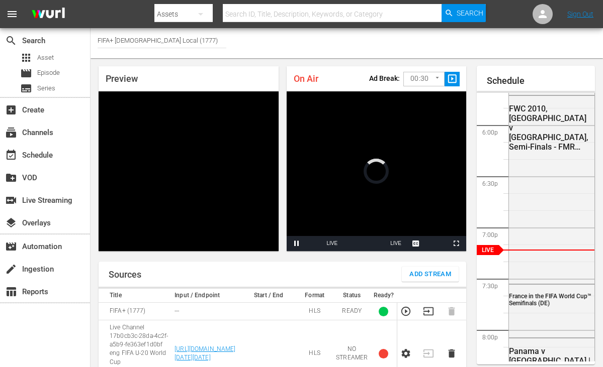 The image size is (603, 367). What do you see at coordinates (456, 244) in the screenshot?
I see `button: Fullscreen` at bounding box center [456, 244].